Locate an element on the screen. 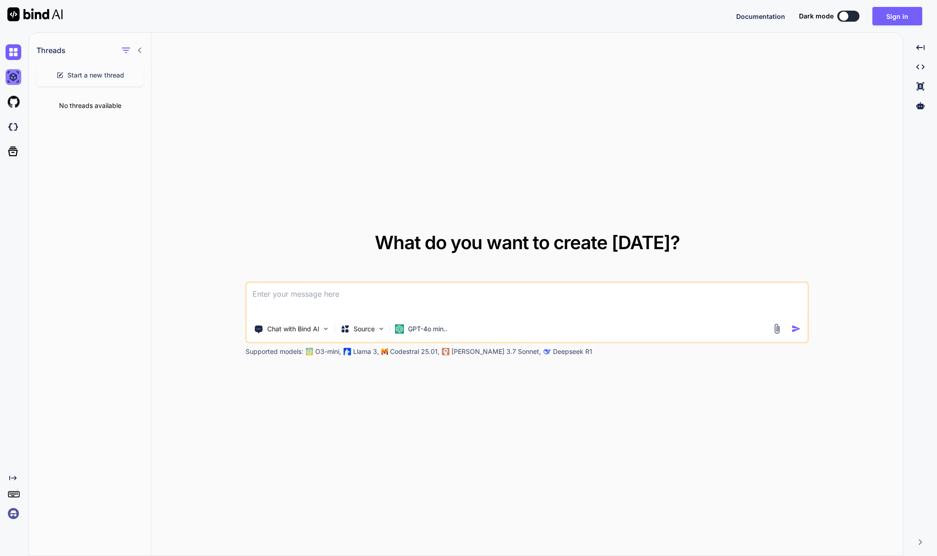  p: Chat with Bind AI is located at coordinates (293, 329).